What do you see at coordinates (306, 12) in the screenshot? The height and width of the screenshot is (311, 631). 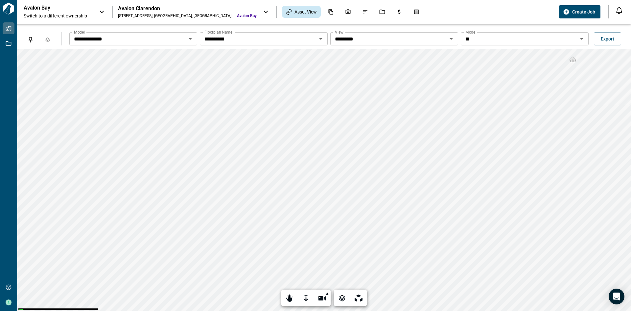 I see `span: Asset View` at bounding box center [306, 12].